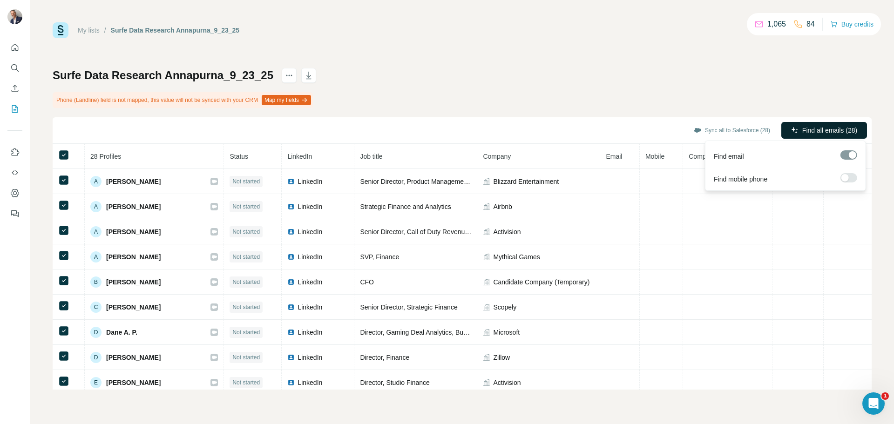  Describe the element at coordinates (446, 232) in the screenshot. I see `span: Senior Director, Call of Duty Revenue and Strategic Finance` at that location.